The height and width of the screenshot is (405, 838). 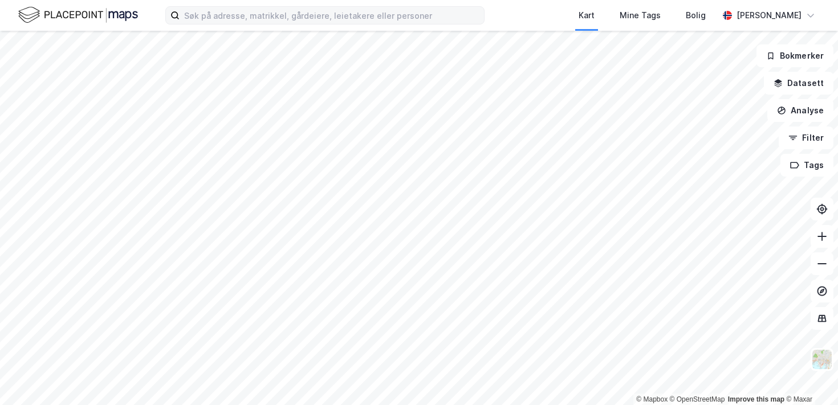 What do you see at coordinates (640, 15) in the screenshot?
I see `div: Mine Tags` at bounding box center [640, 15].